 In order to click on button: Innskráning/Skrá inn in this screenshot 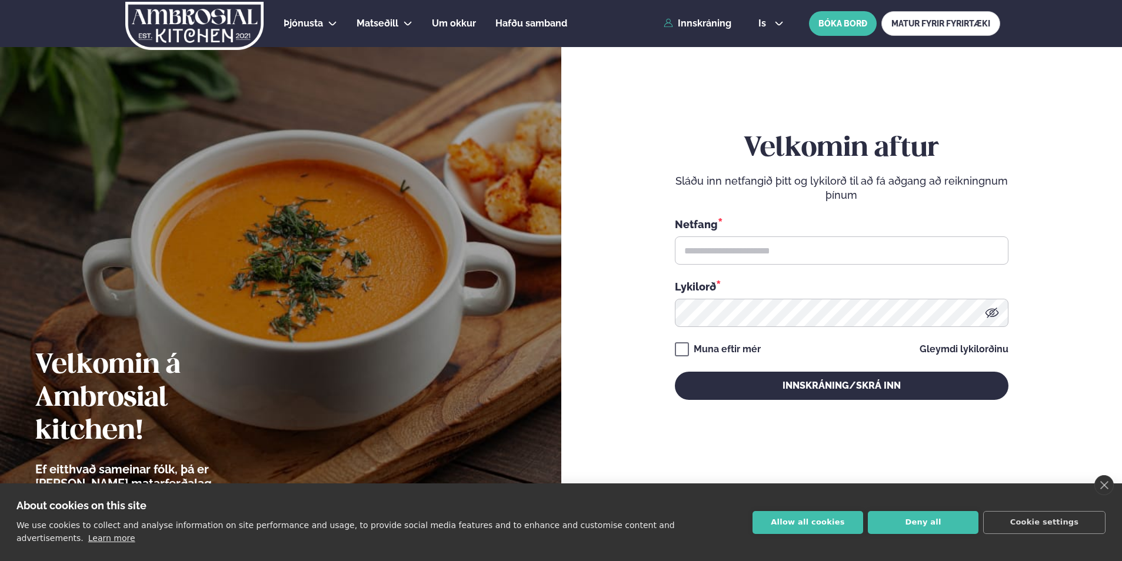, I will do `click(841, 386)`.